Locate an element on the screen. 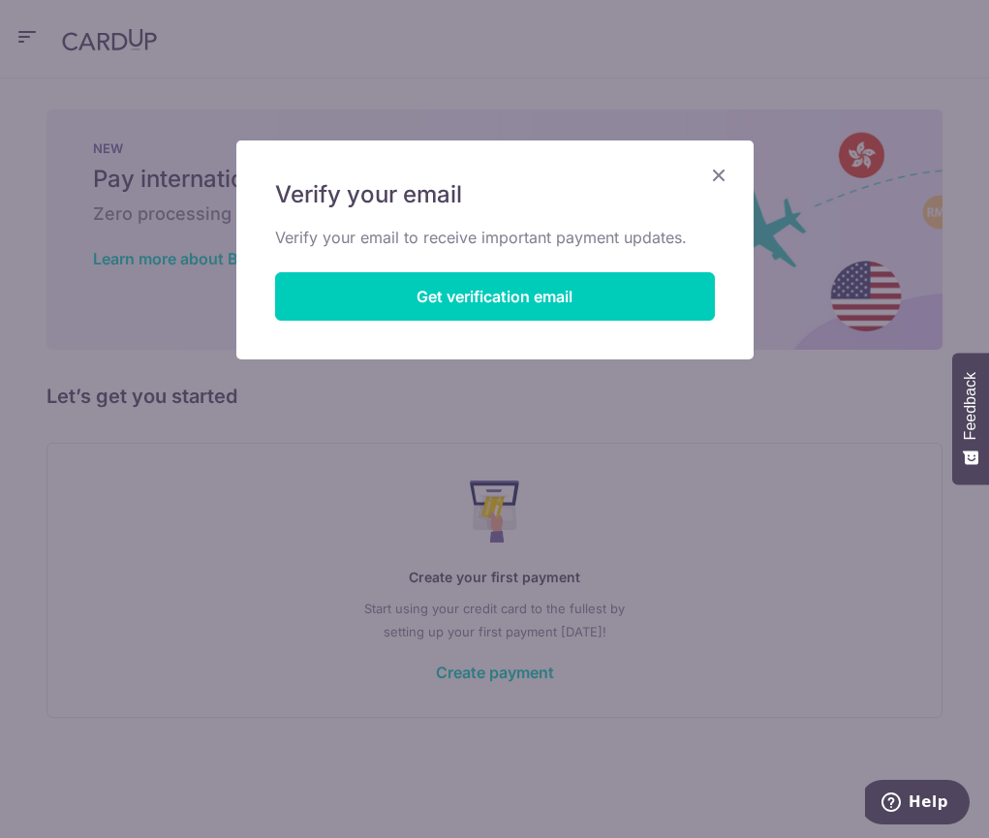  span: Verify your email is located at coordinates (368, 195).